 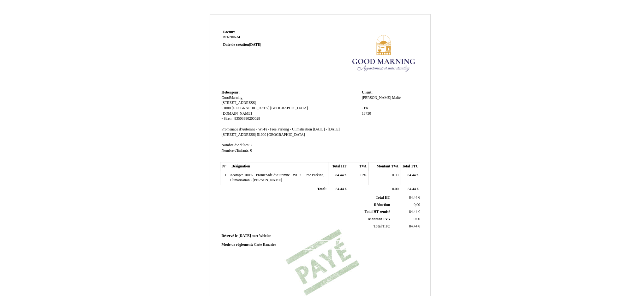 What do you see at coordinates (396, 98) in the screenshot?
I see `span: Maité` at bounding box center [396, 98].